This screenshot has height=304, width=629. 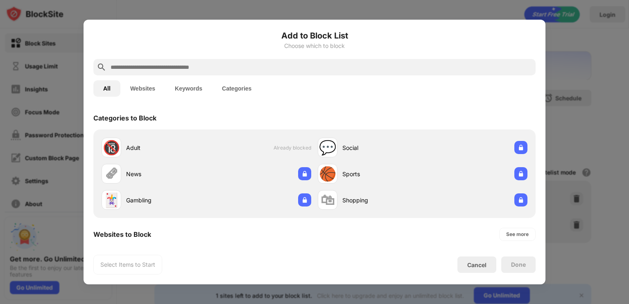 What do you see at coordinates (166, 200) in the screenshot?
I see `div: Gambling` at bounding box center [166, 200].